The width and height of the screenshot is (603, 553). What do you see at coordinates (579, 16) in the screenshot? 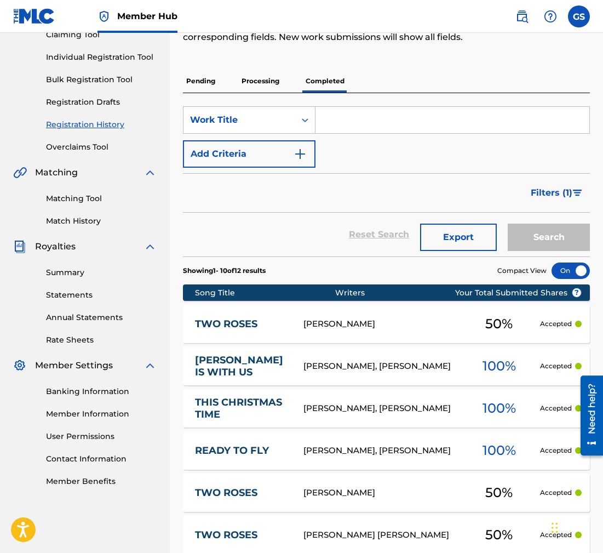
I see `div: User Menu` at bounding box center [579, 16].